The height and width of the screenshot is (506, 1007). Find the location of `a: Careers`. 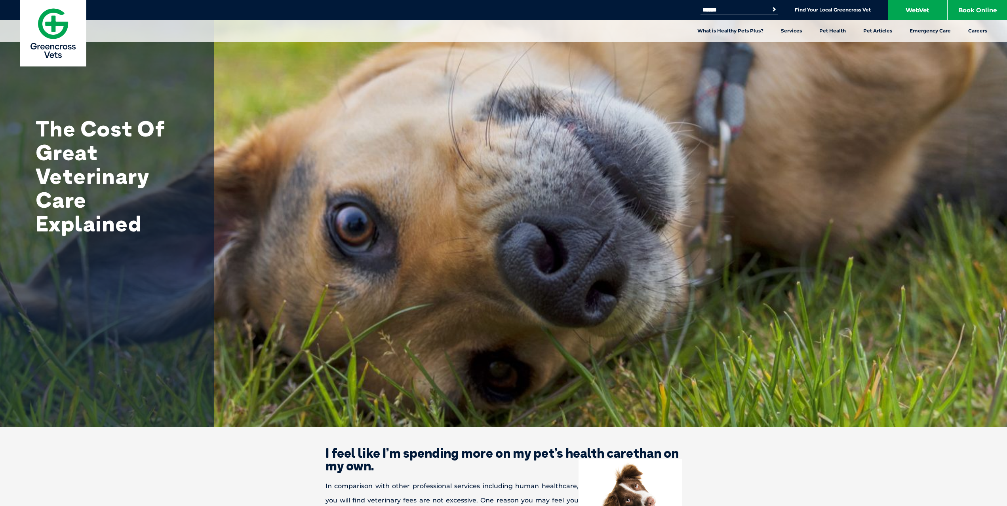

a: Careers is located at coordinates (977, 31).